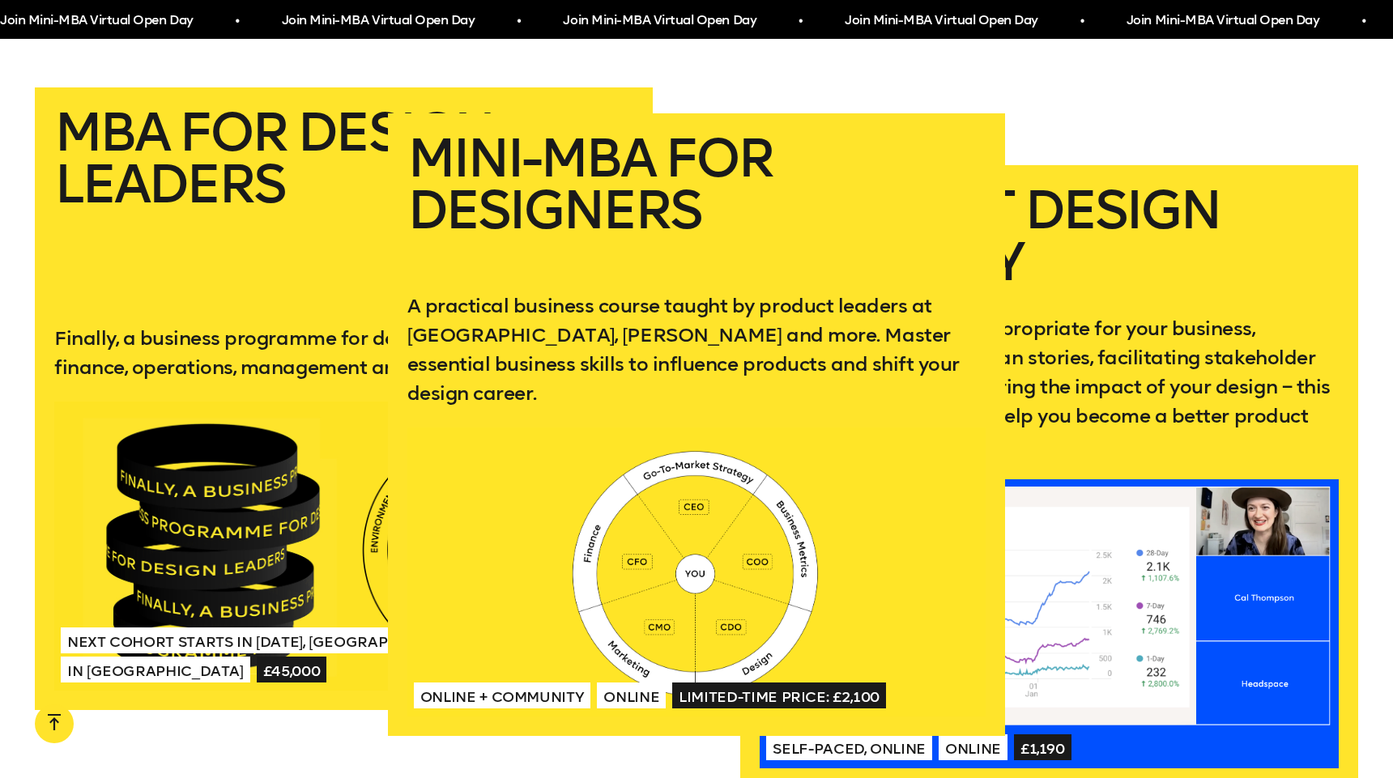  Describe the element at coordinates (502, 696) in the screenshot. I see `span: Online + Community` at that location.